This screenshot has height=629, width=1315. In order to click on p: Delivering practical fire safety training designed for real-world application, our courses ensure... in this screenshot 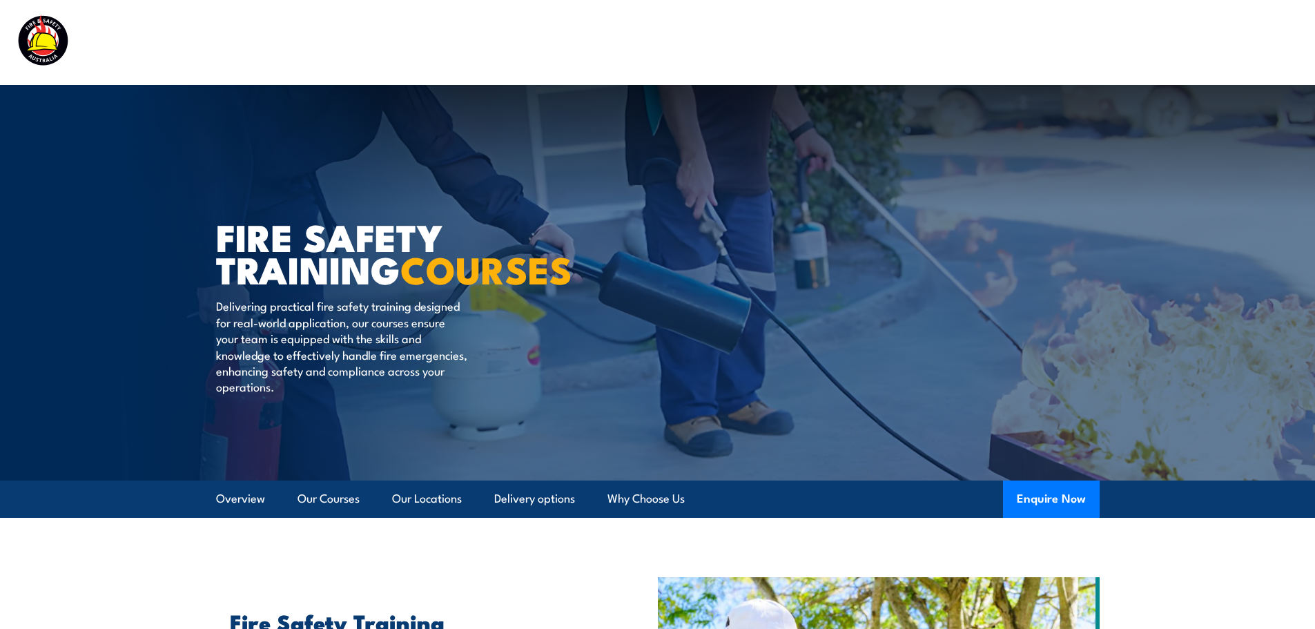, I will do `click(342, 346)`.